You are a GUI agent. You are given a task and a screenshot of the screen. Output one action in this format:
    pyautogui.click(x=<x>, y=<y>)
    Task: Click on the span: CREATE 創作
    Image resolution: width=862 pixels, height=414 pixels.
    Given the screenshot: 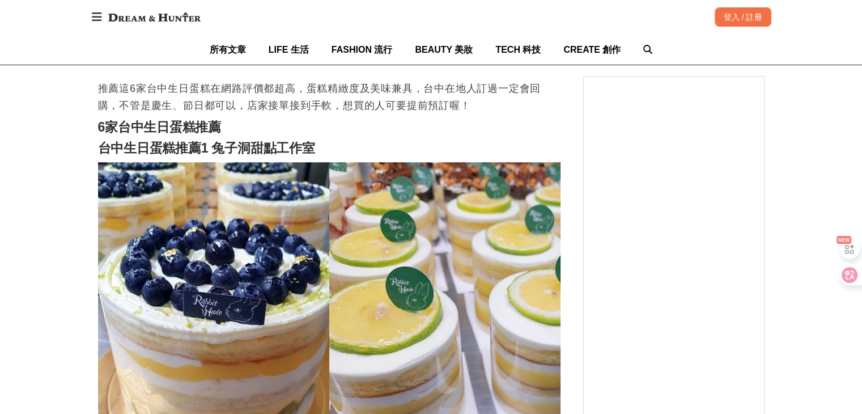 What is the action you would take?
    pyautogui.click(x=592, y=49)
    